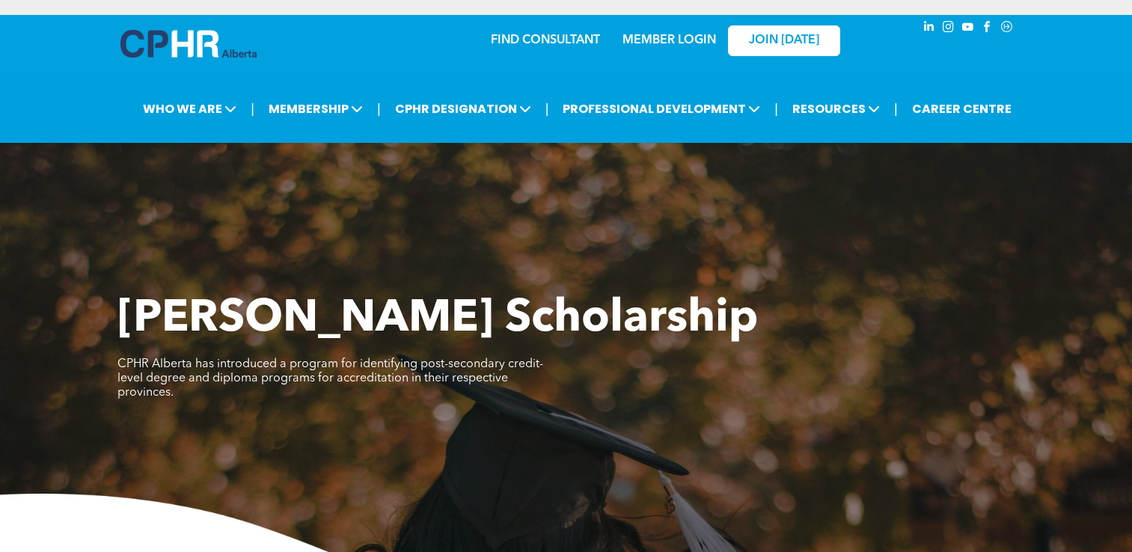 Image resolution: width=1132 pixels, height=552 pixels. I want to click on span: PROFESSIONAL DEVELOPMENT, so click(661, 108).